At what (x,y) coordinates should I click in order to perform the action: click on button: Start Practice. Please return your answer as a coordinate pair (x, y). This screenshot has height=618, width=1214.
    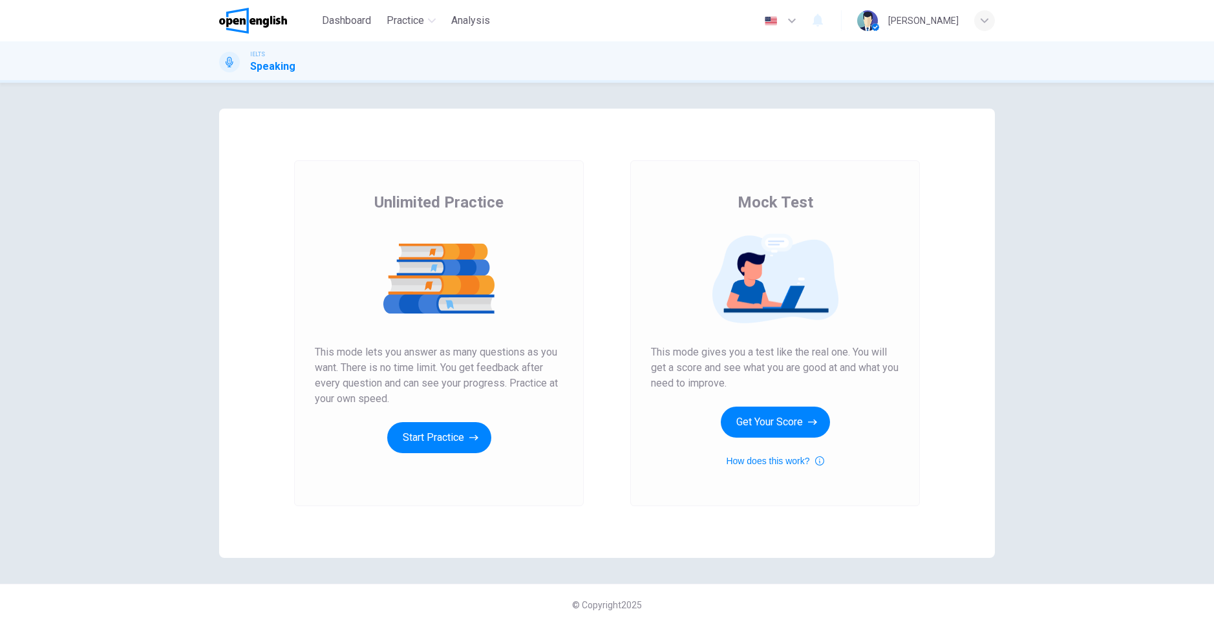
    Looking at the image, I should click on (439, 438).